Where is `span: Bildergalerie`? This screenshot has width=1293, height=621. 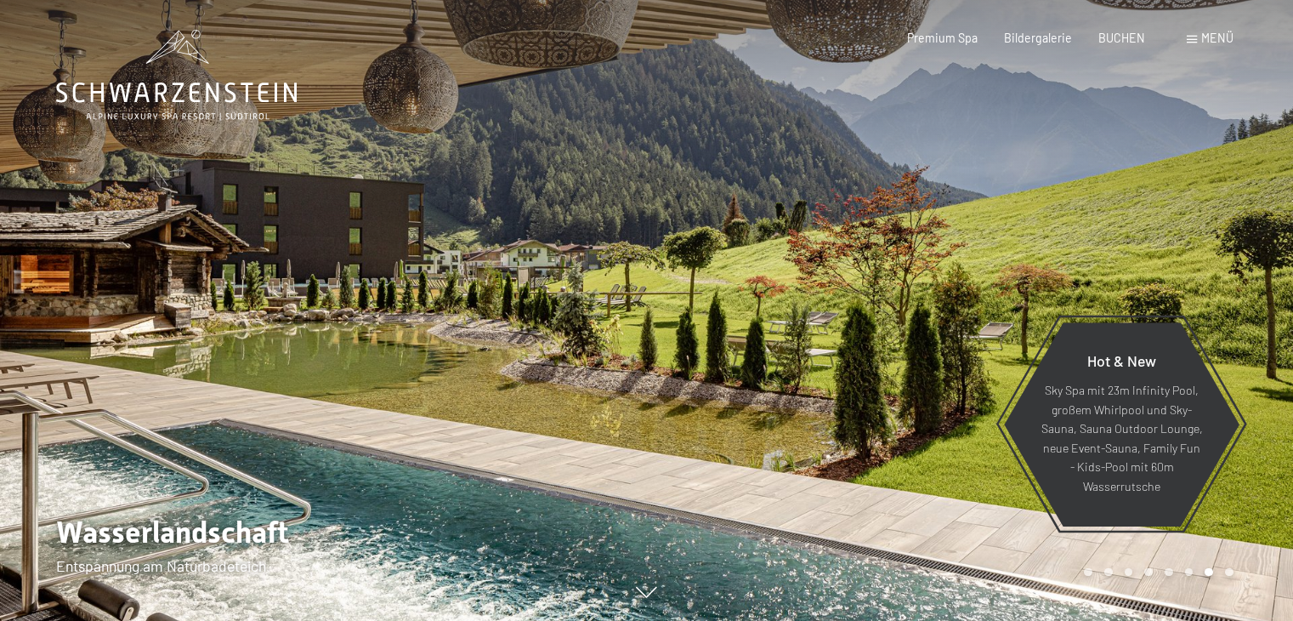
span: Bildergalerie is located at coordinates (1038, 37).